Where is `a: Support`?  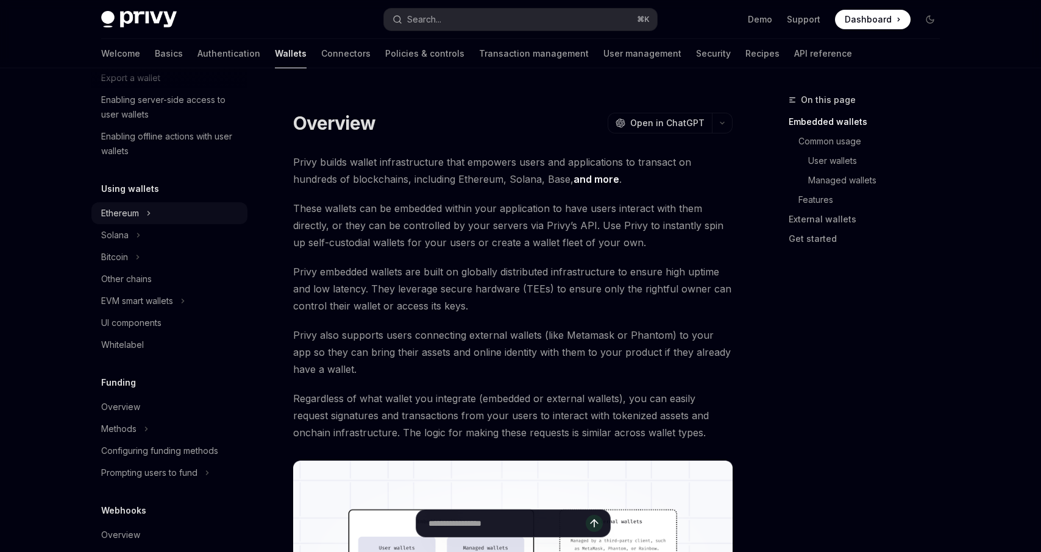
a: Support is located at coordinates (803, 19).